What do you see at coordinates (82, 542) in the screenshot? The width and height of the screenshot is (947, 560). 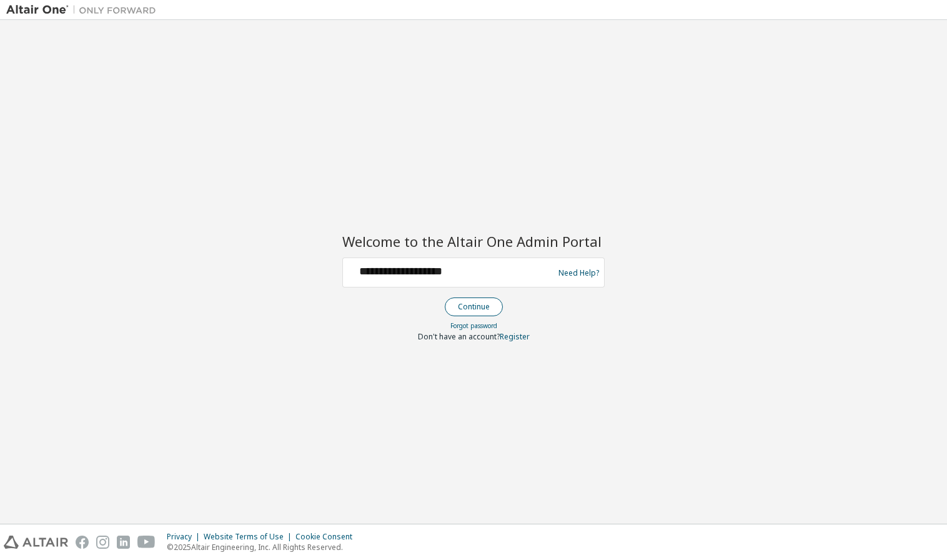 I see `img: facebook.svg` at bounding box center [82, 542].